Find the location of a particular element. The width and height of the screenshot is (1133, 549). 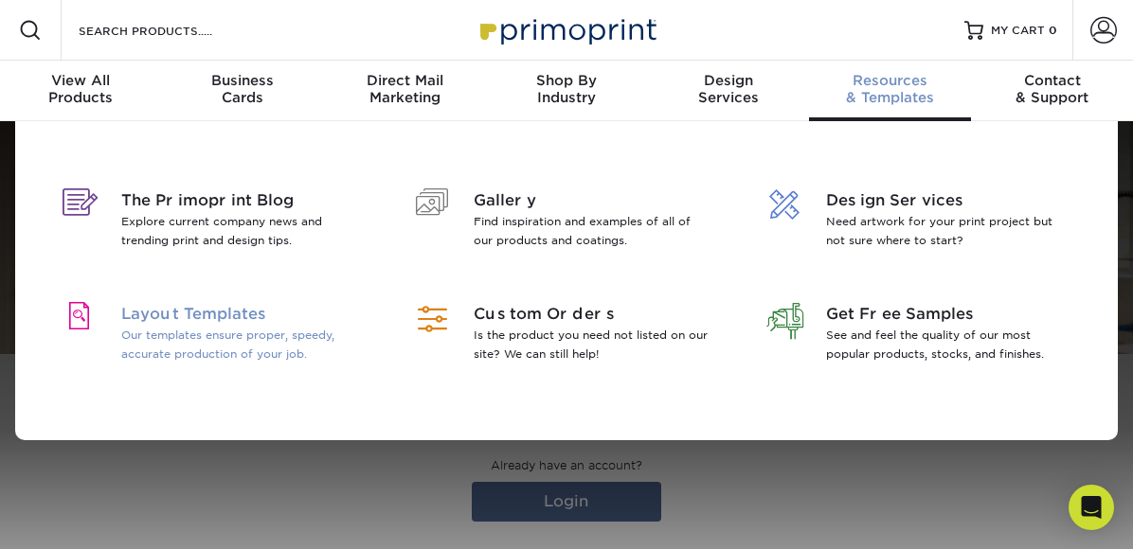

span: Design is located at coordinates (727, 81).